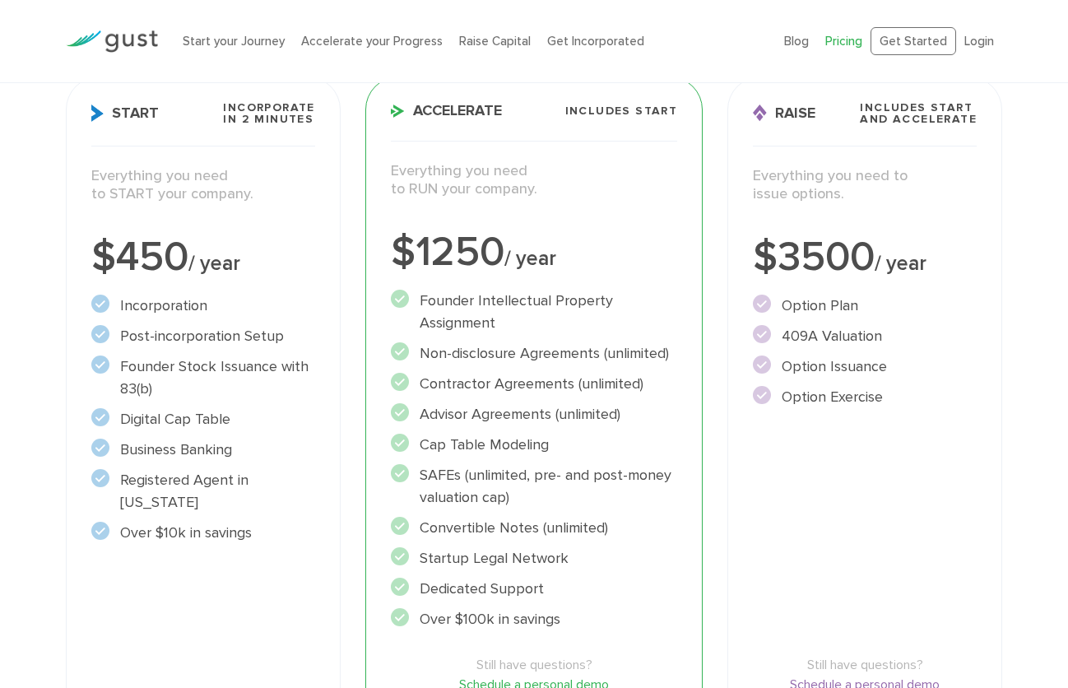 The width and height of the screenshot is (1068, 688). Describe the element at coordinates (534, 486) in the screenshot. I see `li: SAFEs (unlimited, pre- and post-money valuation cap)` at that location.